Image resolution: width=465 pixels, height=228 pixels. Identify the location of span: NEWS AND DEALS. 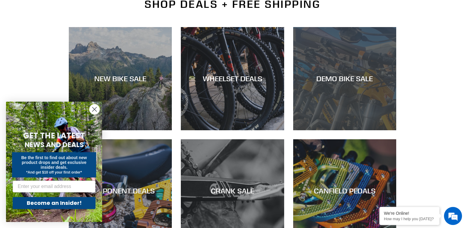
(54, 144).